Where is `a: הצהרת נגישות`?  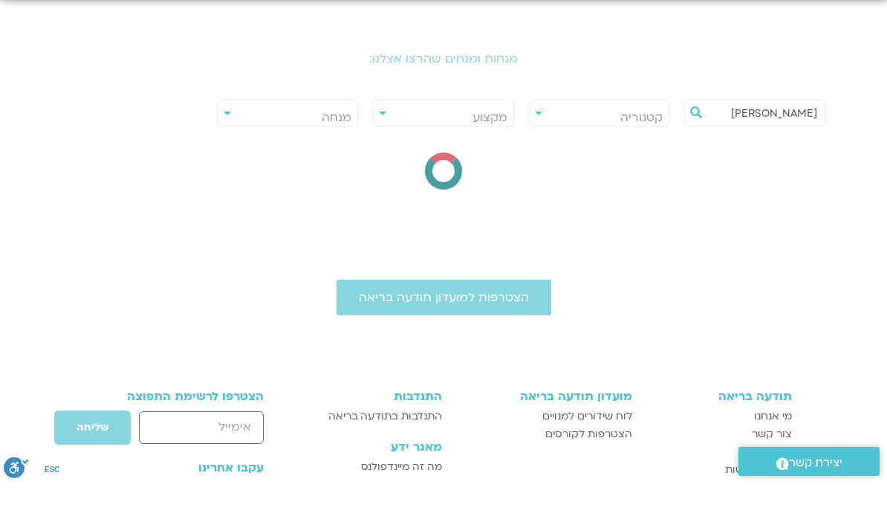
a: הצהרת נגישות is located at coordinates (720, 514).